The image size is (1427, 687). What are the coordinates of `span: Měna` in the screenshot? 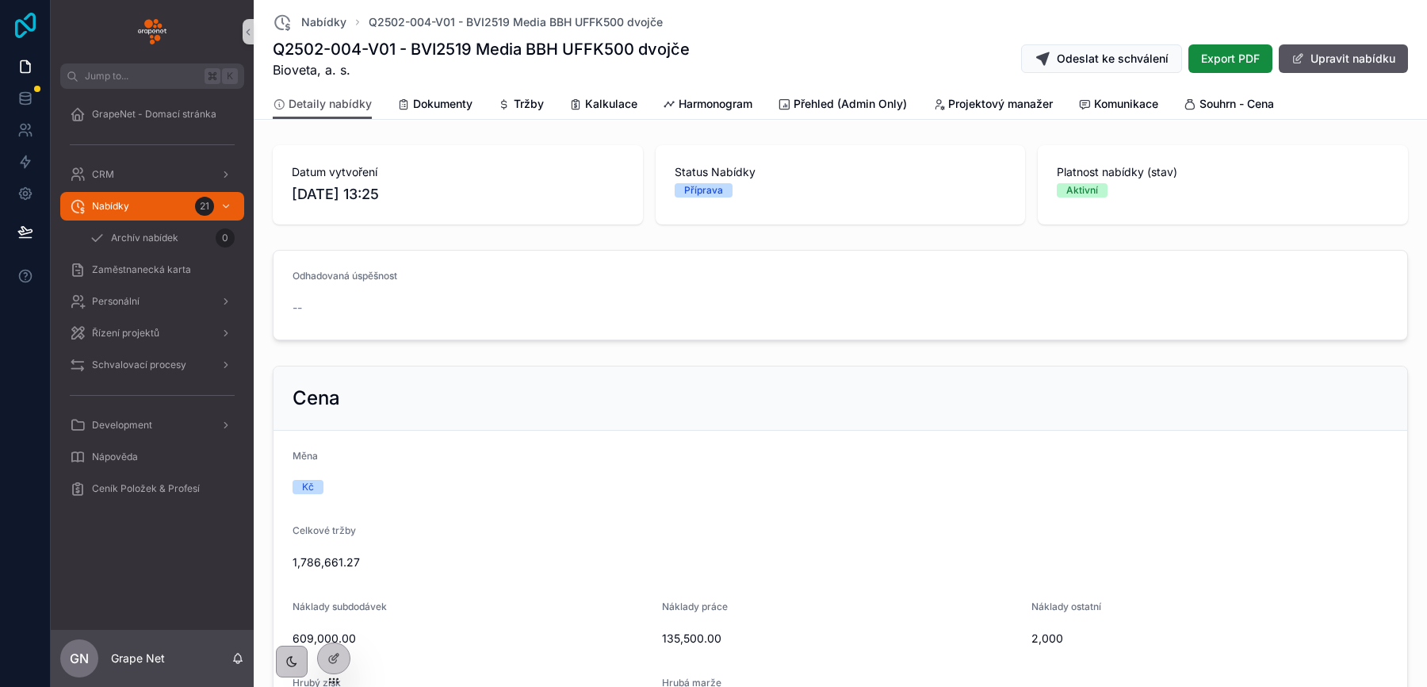 It's located at (305, 455).